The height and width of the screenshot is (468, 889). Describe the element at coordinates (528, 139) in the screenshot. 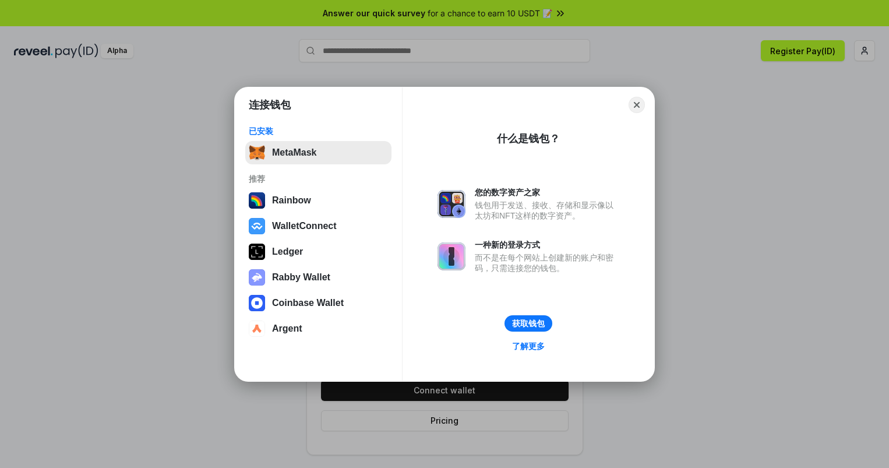

I see `div: 什么是钱包？` at that location.